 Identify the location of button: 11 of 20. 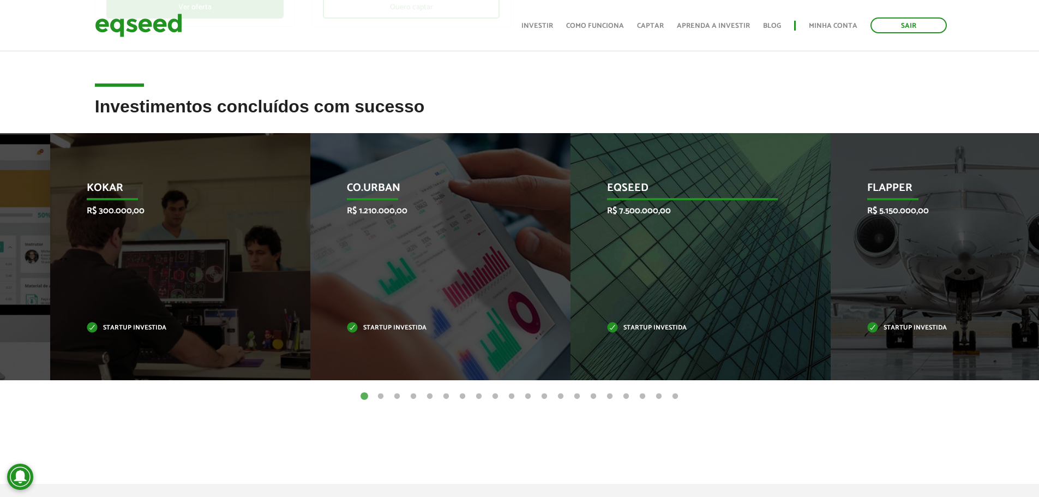
(528, 396).